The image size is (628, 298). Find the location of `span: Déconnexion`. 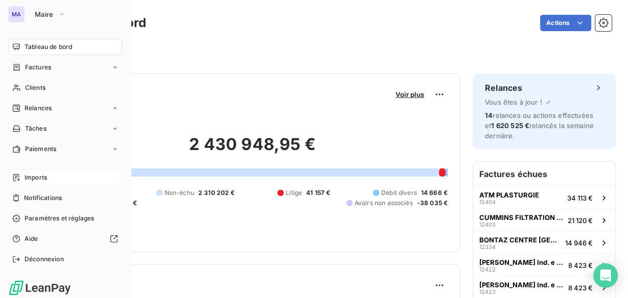

span: Déconnexion is located at coordinates (44, 259).